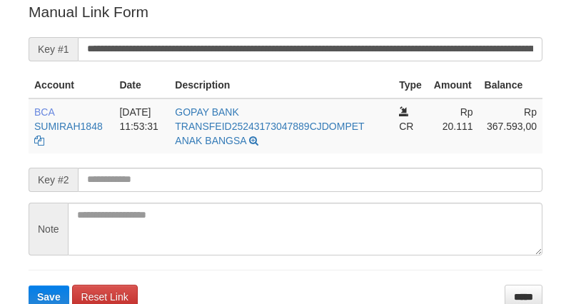 The width and height of the screenshot is (571, 304). I want to click on th: Balance, so click(511, 85).